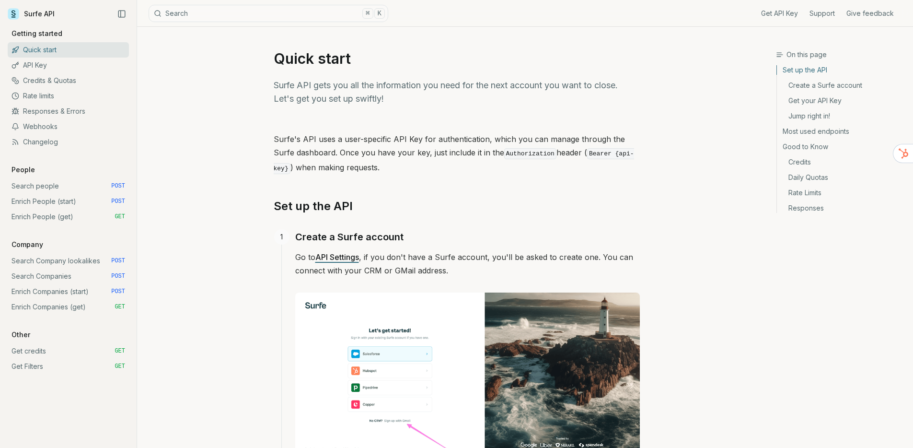  I want to click on a: Give feedback, so click(870, 13).